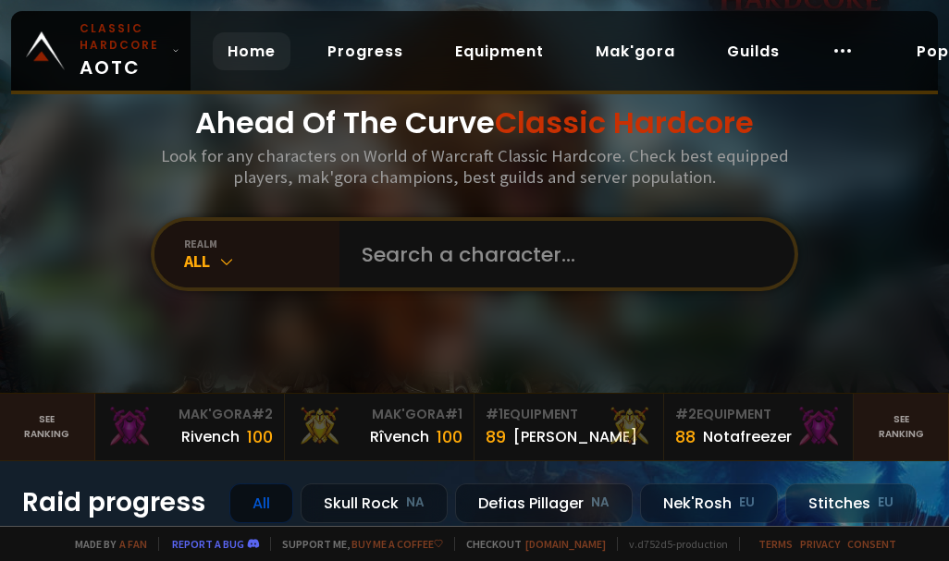 Image resolution: width=949 pixels, height=561 pixels. What do you see at coordinates (474, 123) in the screenshot?
I see `h1: Ahead Of The Curve` at bounding box center [474, 123].